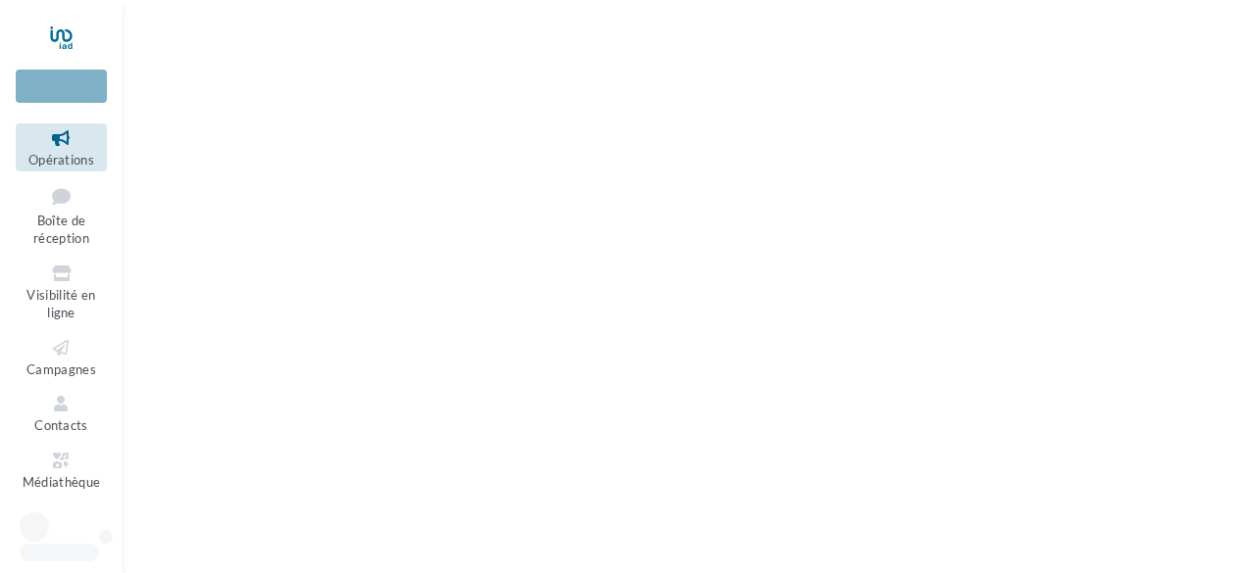  Describe the element at coordinates (61, 413) in the screenshot. I see `a: Contacts` at that location.